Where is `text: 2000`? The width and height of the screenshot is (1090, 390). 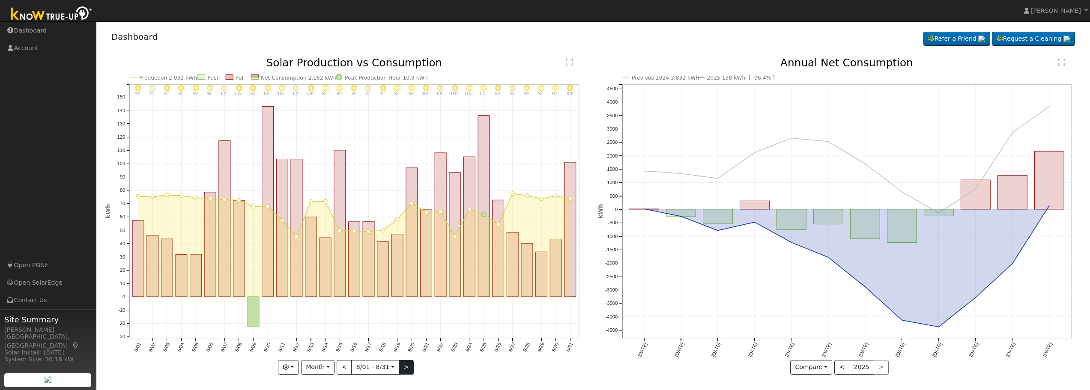 text: 2000 is located at coordinates (612, 156).